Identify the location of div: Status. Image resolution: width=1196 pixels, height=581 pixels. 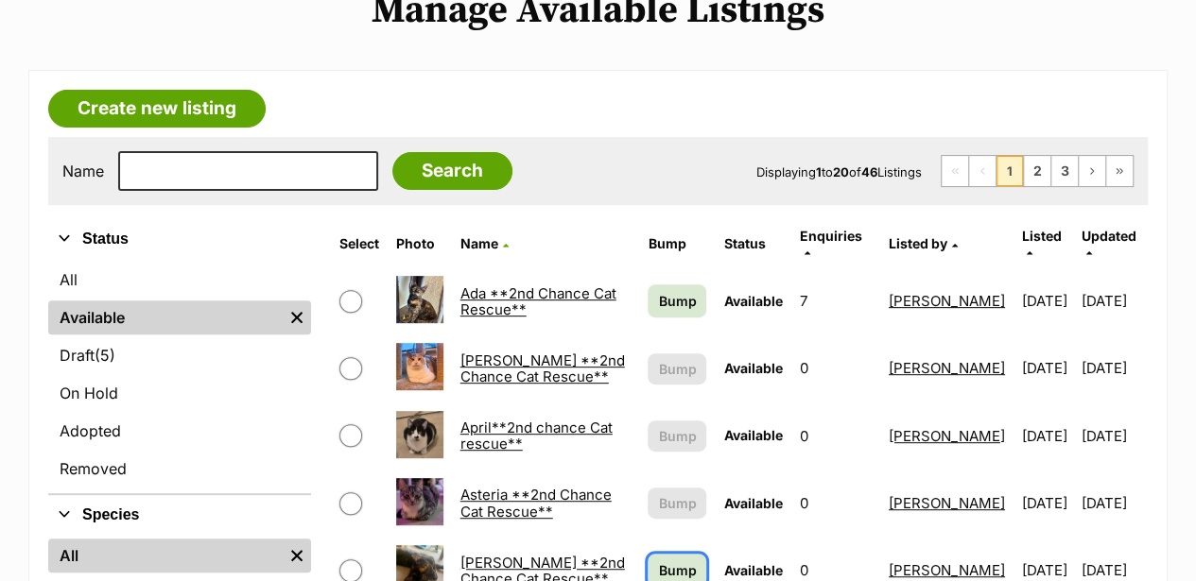
(180, 376).